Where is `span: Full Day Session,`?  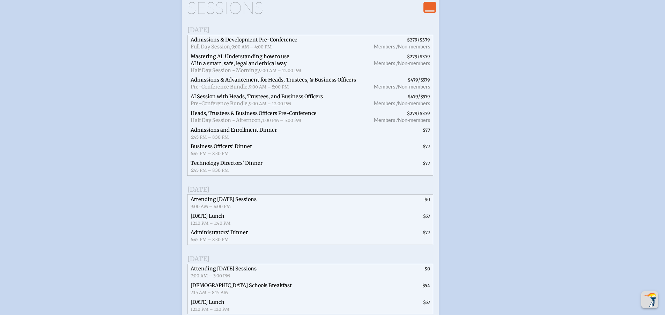 span: Full Day Session, is located at coordinates (211, 47).